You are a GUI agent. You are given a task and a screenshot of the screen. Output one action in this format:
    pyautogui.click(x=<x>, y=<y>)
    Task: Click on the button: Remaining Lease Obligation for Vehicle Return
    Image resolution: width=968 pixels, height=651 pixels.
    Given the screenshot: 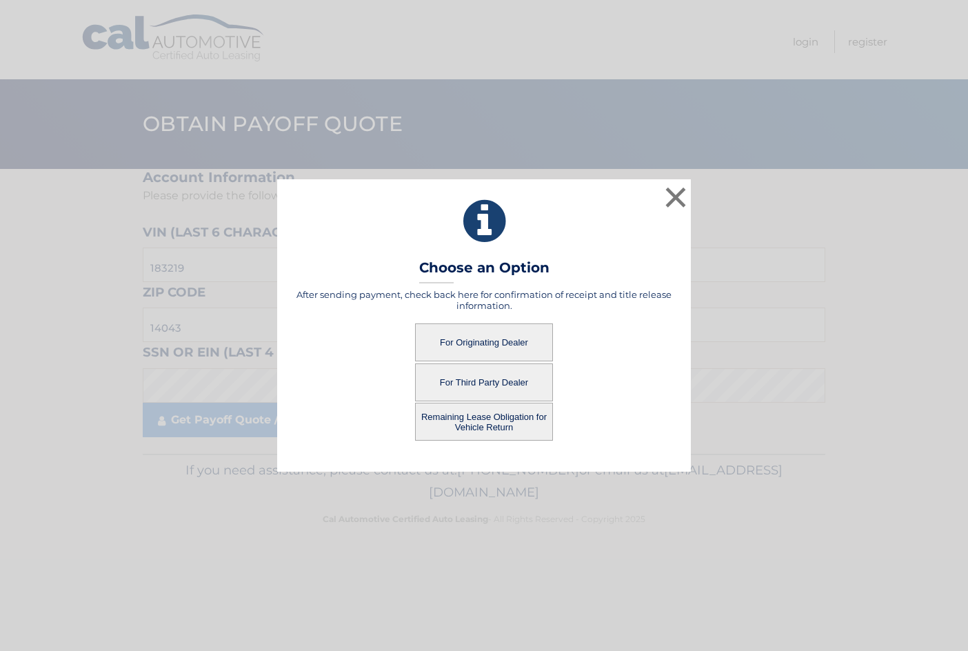 What is the action you would take?
    pyautogui.click(x=484, y=421)
    